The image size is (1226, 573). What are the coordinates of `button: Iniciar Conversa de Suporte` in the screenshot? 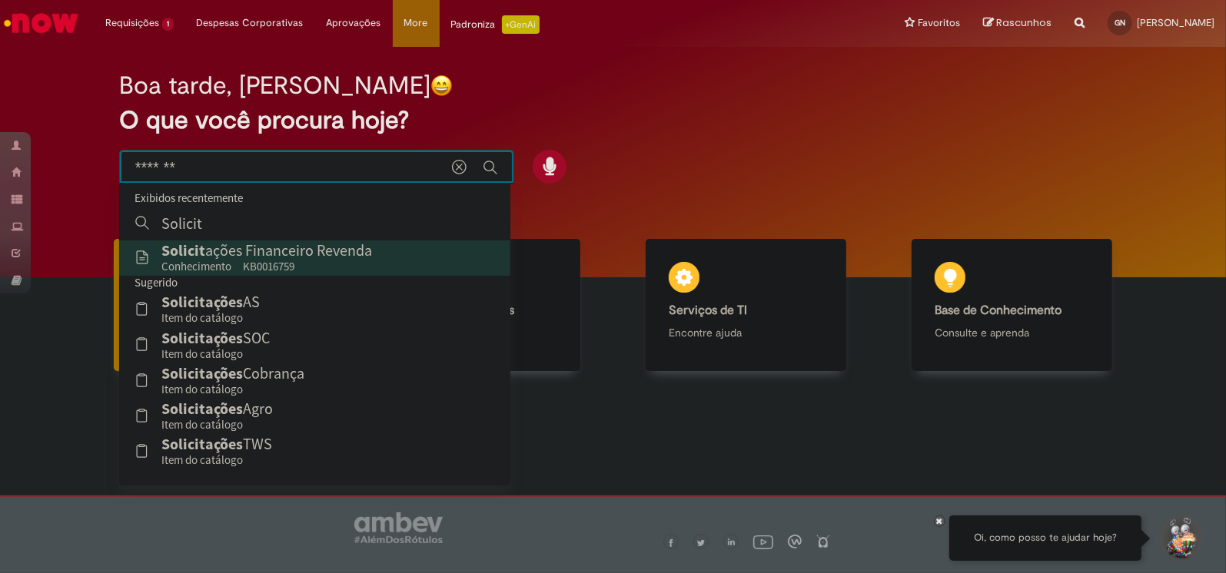 It's located at (1180, 539).